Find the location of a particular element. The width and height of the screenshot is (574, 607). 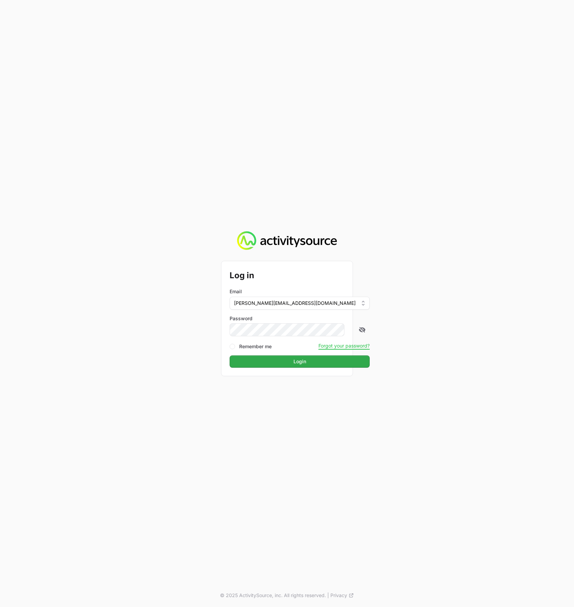

label: Remember me is located at coordinates (255, 347).